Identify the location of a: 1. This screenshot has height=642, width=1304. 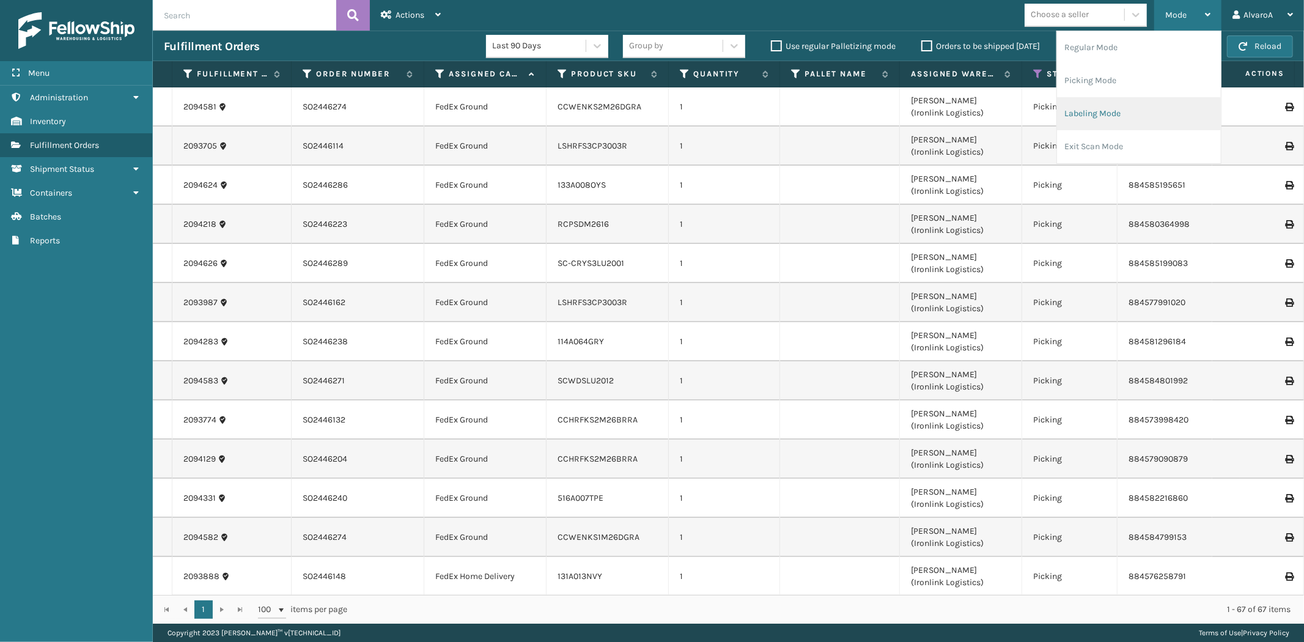
(204, 610).